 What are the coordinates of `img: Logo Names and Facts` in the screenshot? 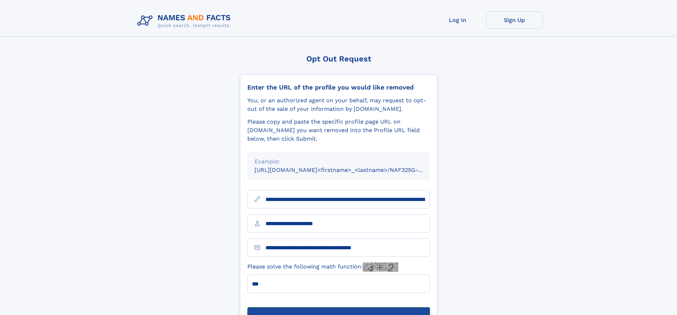 It's located at (186, 21).